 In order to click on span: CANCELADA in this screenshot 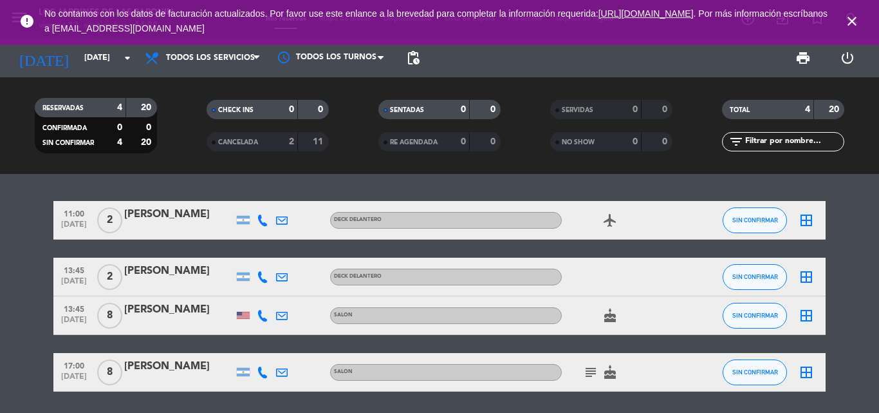, I will do `click(238, 142)`.